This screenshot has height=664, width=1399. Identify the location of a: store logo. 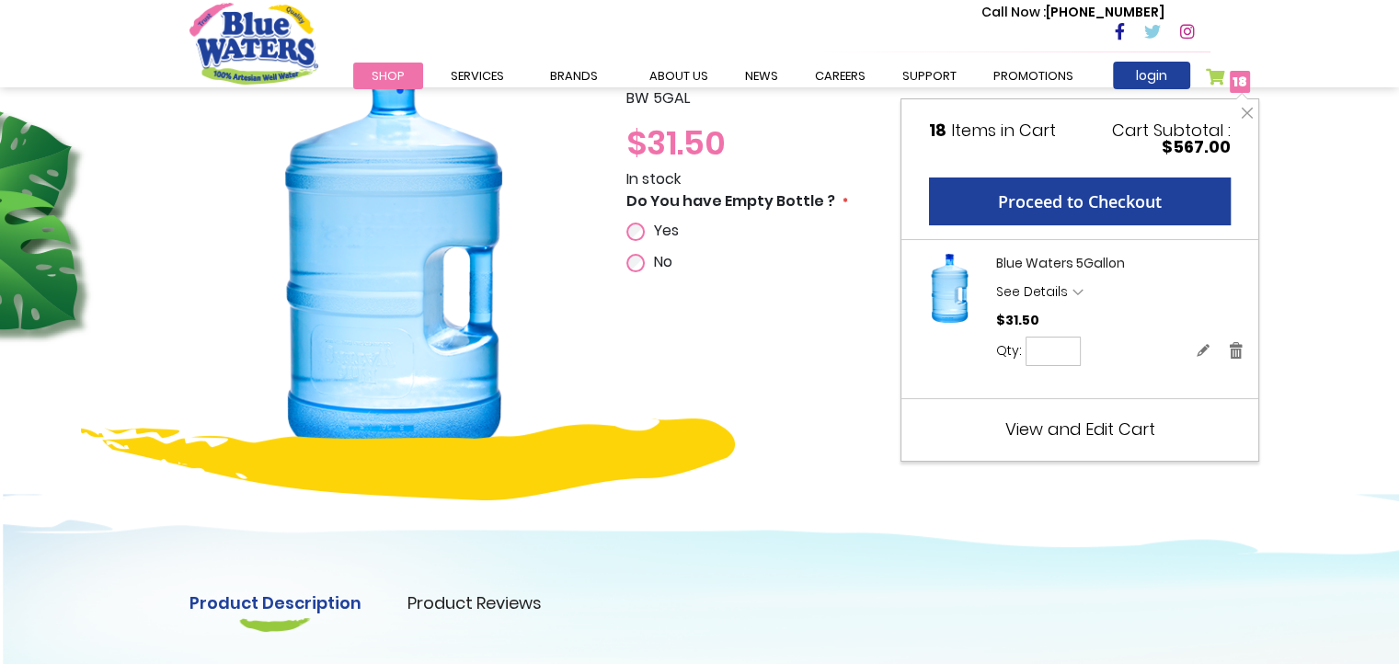
(254, 43).